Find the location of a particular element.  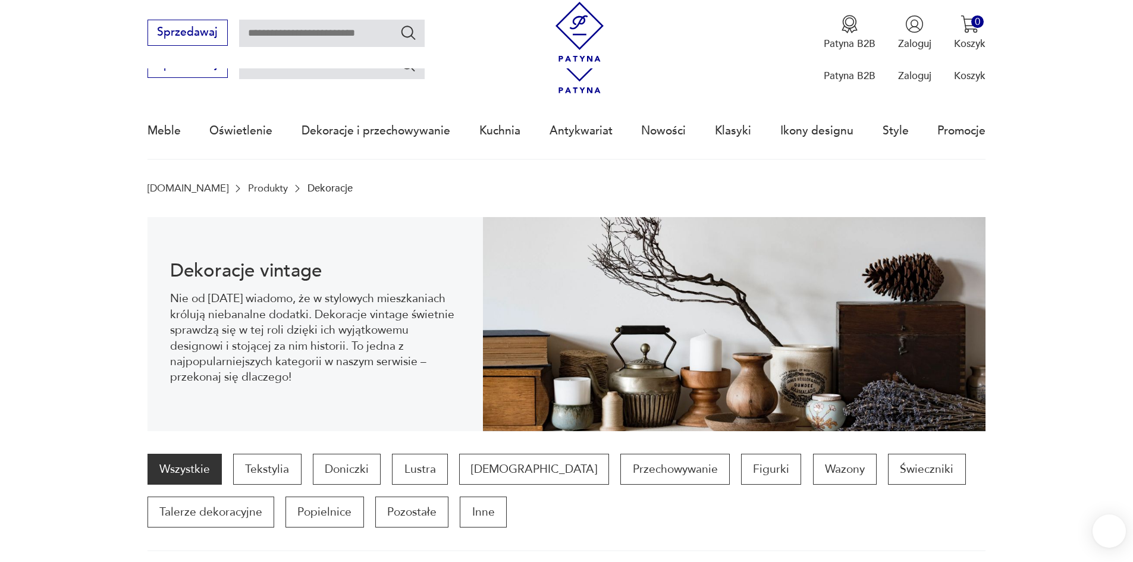

a: Przechowywanie is located at coordinates (674, 469).